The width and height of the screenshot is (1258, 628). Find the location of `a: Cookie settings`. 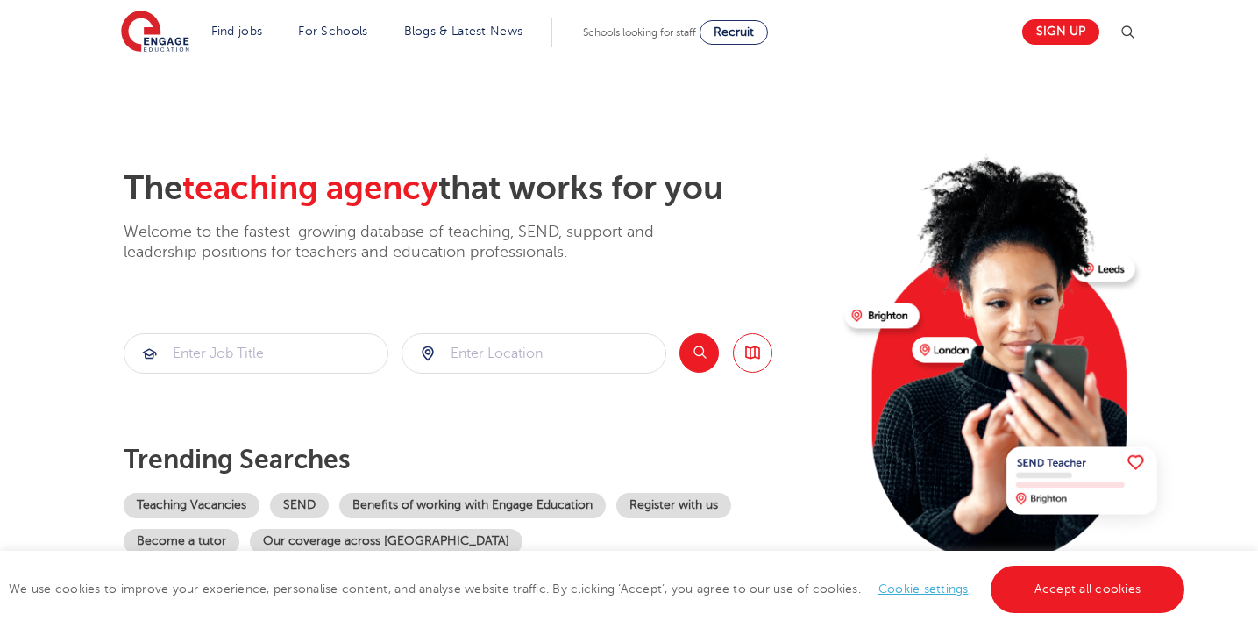

a: Cookie settings is located at coordinates (923, 588).